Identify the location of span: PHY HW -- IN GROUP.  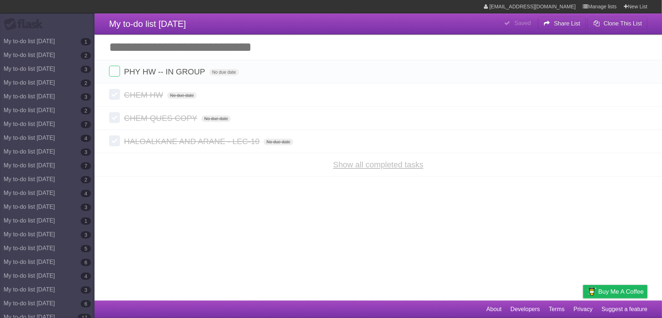
(165, 72).